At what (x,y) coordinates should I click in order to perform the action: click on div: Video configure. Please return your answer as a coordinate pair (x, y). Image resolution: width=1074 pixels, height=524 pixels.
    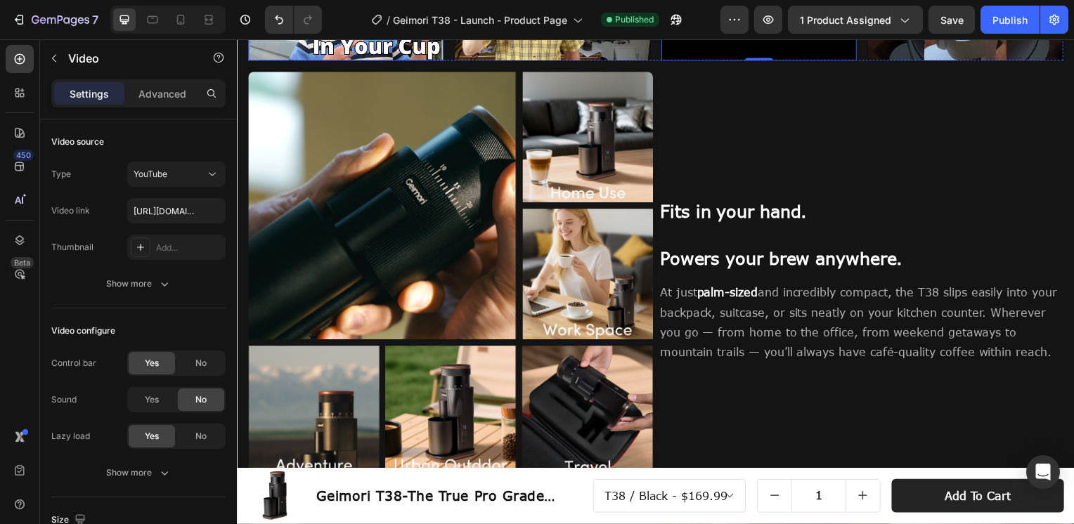
    Looking at the image, I should click on (83, 331).